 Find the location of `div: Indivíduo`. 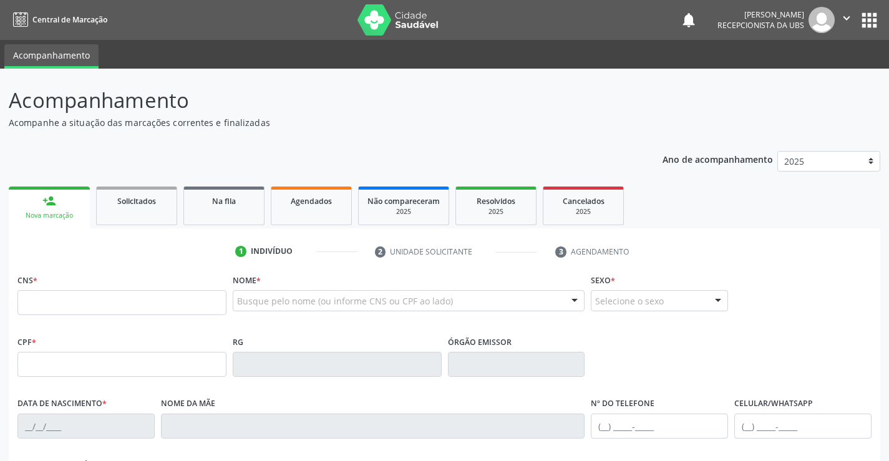

div: Indivíduo is located at coordinates (271, 252).